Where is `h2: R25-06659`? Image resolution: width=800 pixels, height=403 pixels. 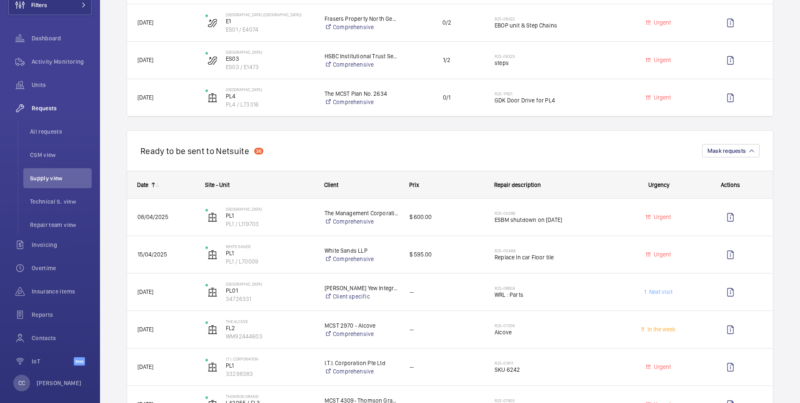 h2: R25-06659 is located at coordinates (557, 288).